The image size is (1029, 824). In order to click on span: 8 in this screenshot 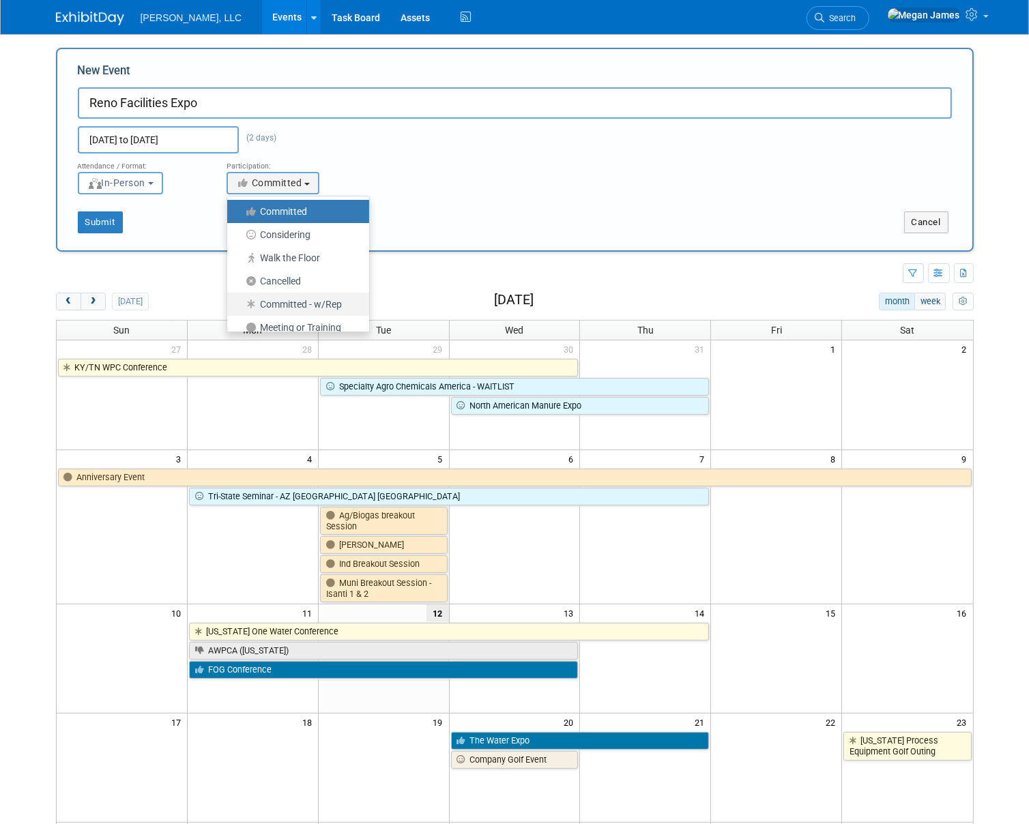, I will do `click(835, 458)`.